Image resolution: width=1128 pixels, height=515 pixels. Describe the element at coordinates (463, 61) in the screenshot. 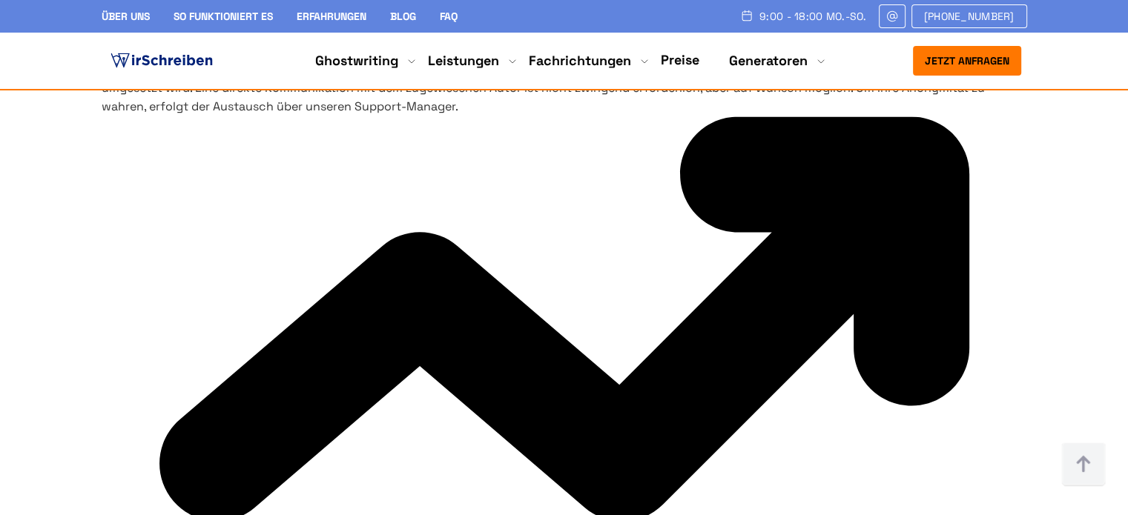

I see `a: Leistungen` at that location.